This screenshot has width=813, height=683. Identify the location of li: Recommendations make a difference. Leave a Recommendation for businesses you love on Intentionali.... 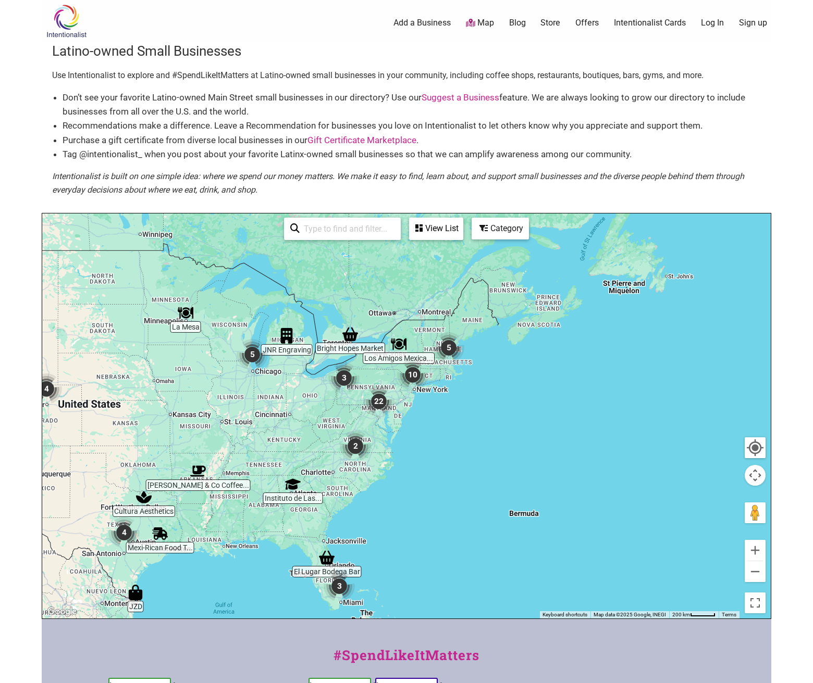
(411, 126).